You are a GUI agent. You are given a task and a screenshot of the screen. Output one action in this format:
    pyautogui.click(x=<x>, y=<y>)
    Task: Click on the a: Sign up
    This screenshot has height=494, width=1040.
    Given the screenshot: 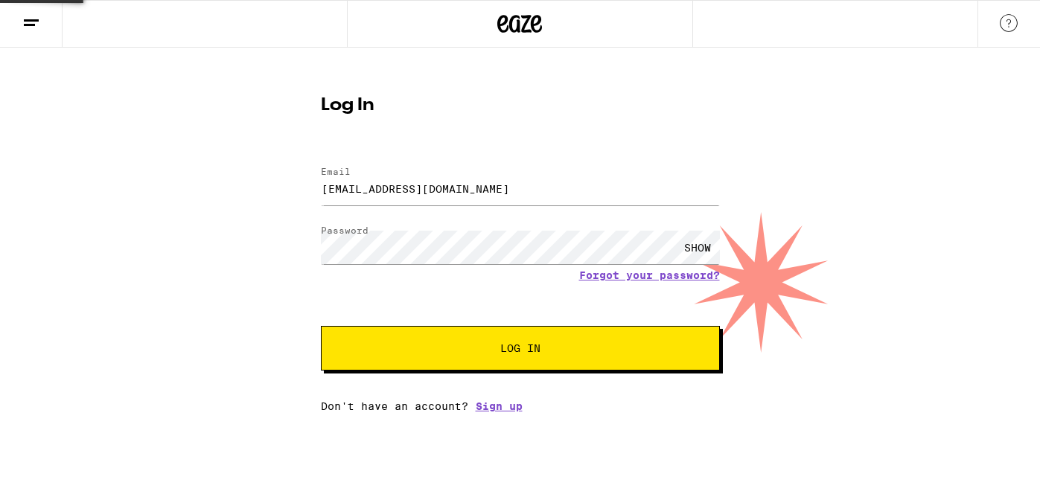 What is the action you would take?
    pyautogui.click(x=499, y=406)
    